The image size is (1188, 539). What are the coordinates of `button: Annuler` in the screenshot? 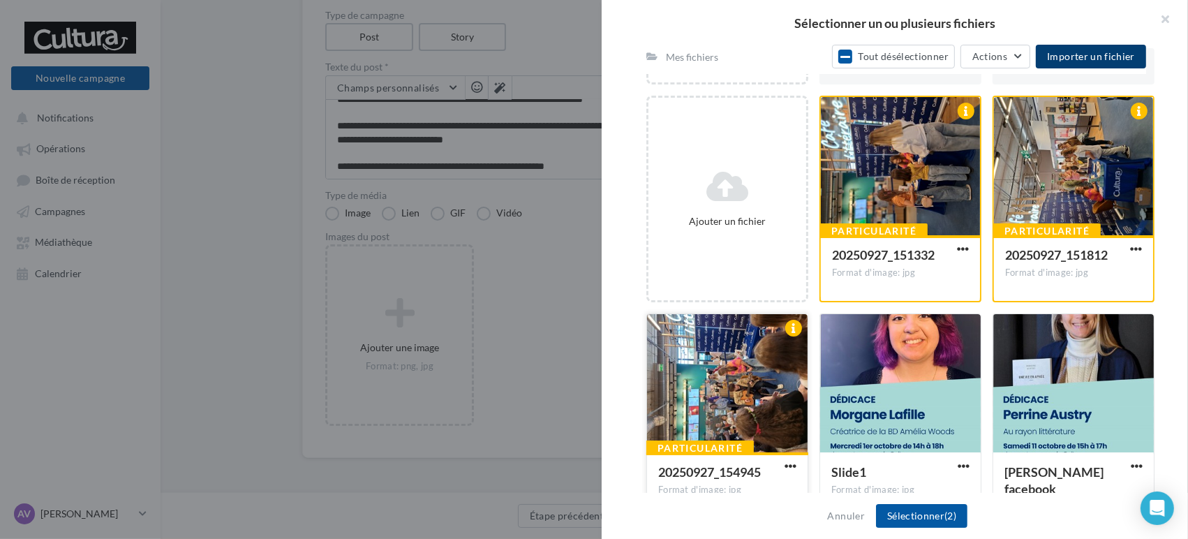 It's located at (846, 516).